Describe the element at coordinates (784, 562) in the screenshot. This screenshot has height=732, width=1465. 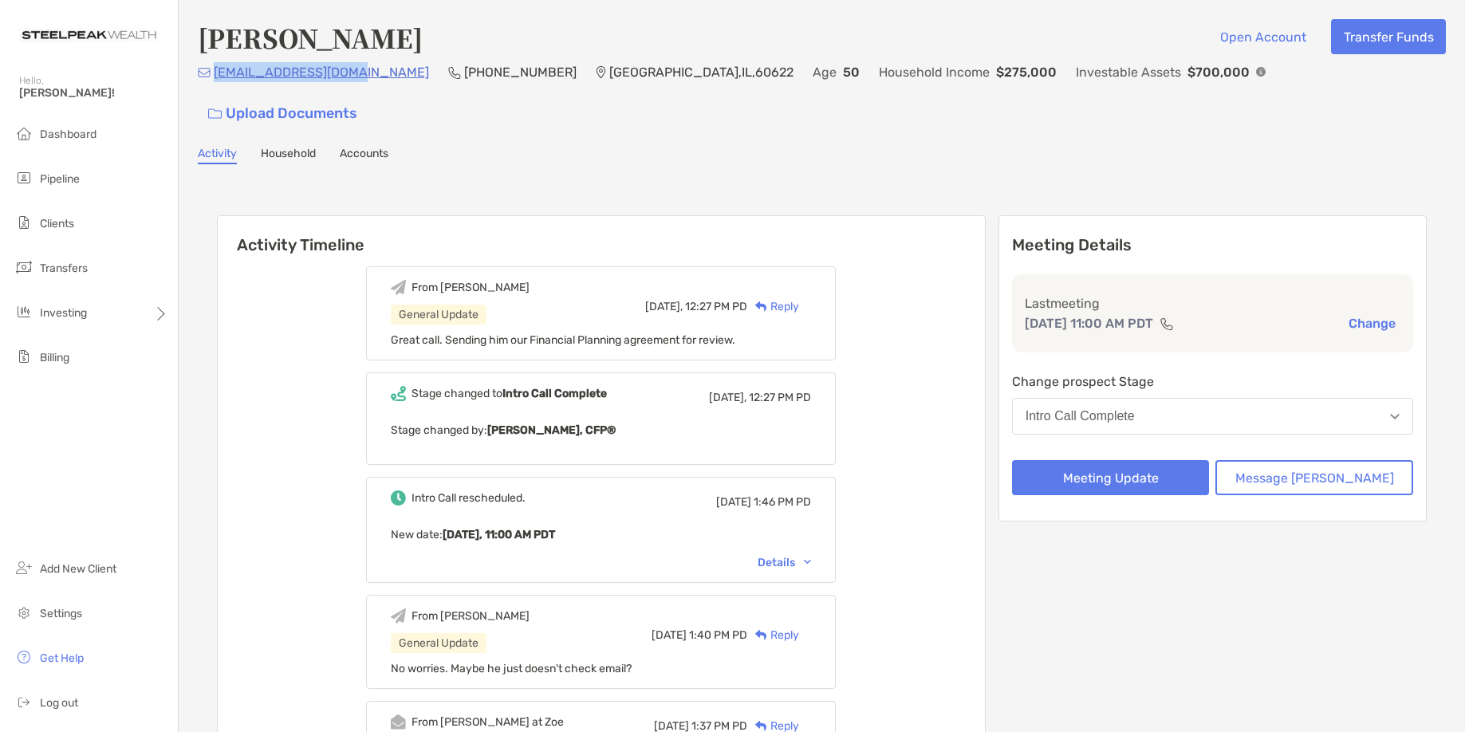
I see `div: Details` at that location.